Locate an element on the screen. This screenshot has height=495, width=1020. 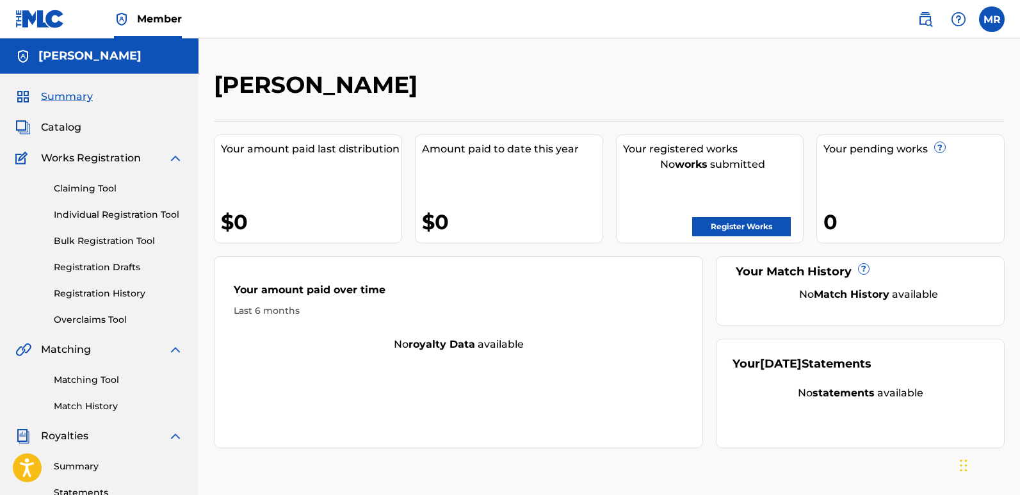
img: Works Registration is located at coordinates (24, 158).